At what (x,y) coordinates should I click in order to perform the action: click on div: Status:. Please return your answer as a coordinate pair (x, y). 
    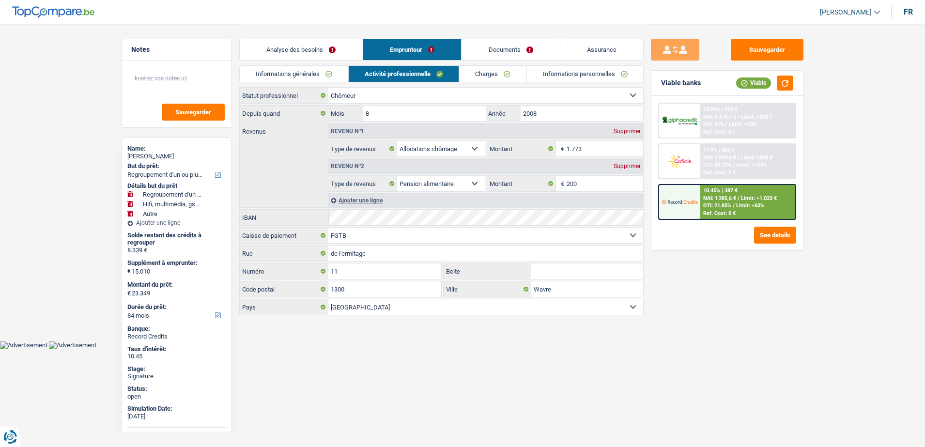
    Looking at the image, I should click on (176, 389).